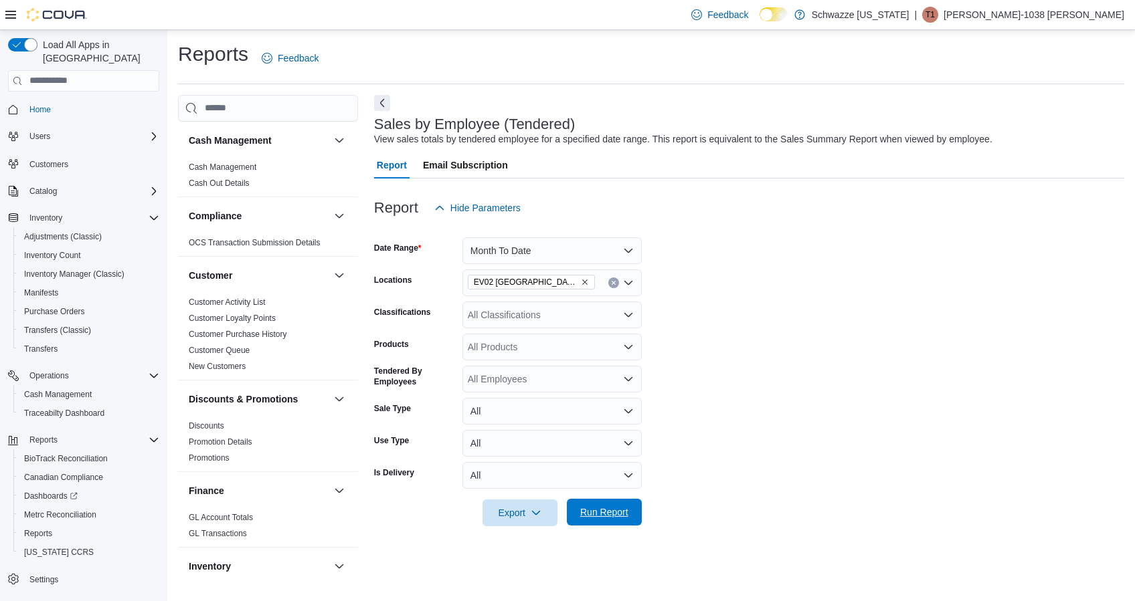 This screenshot has height=601, width=1135. I want to click on a: GL Account Totals, so click(221, 518).